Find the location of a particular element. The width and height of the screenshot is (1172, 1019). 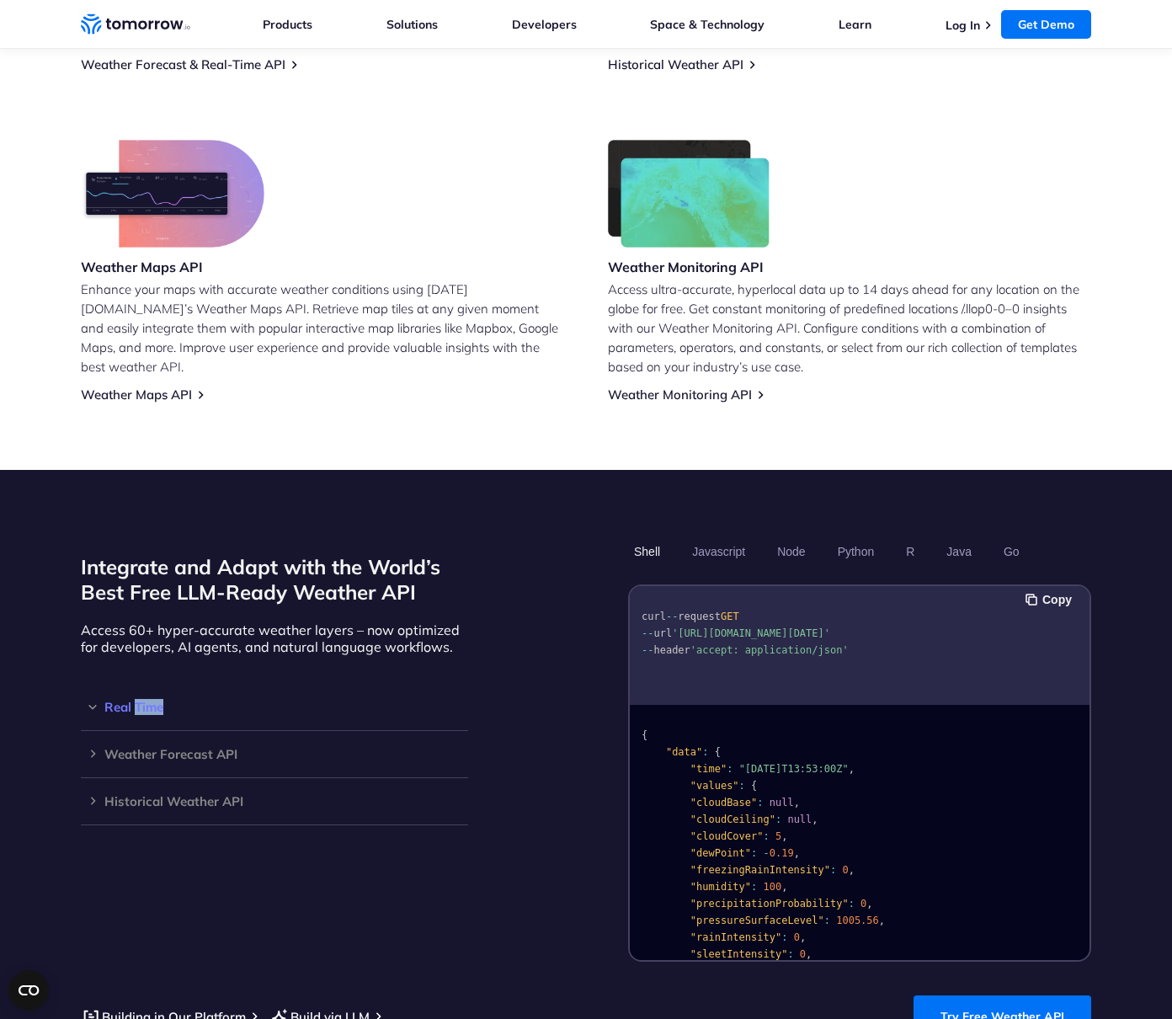

span: "freezingRainIntensity" is located at coordinates (761, 870).